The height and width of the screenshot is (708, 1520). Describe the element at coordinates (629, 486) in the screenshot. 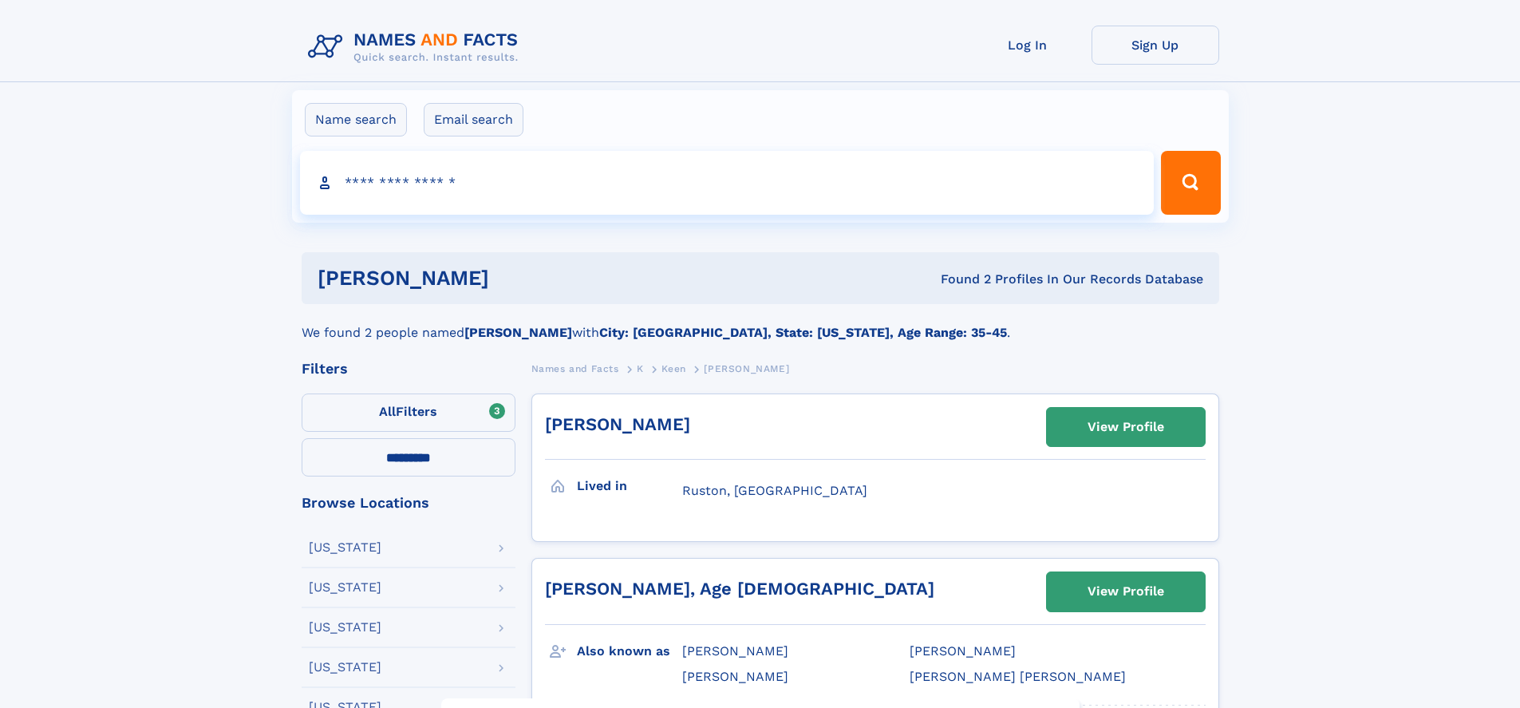

I see `h3: Lived in` at that location.